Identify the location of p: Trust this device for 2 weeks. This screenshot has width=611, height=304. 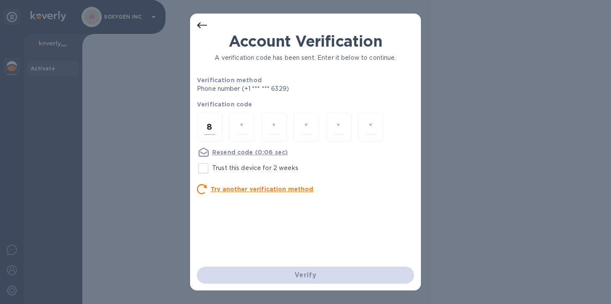
(255, 168).